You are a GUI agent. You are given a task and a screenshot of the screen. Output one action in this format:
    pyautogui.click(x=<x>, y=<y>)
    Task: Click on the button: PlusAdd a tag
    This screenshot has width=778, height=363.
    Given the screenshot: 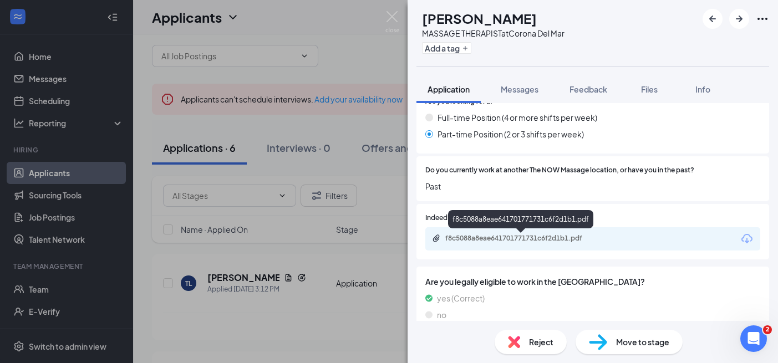 What is the action you would take?
    pyautogui.click(x=446, y=48)
    